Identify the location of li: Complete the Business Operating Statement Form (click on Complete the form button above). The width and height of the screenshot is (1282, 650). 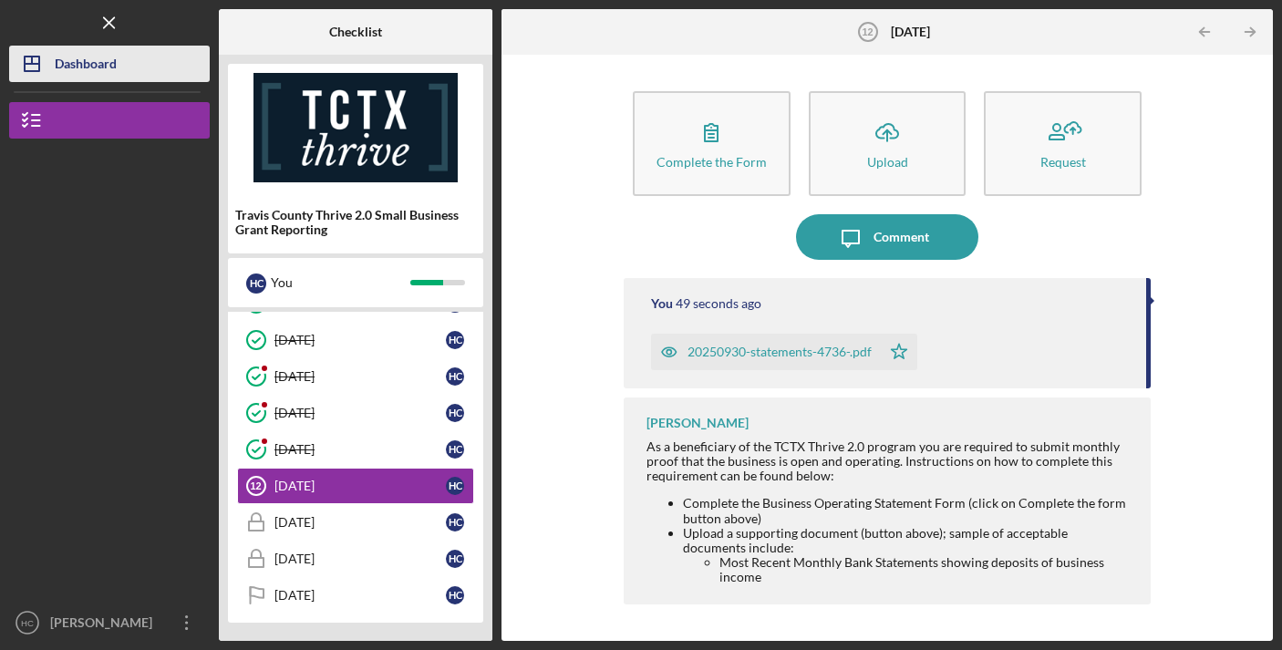
(908, 511).